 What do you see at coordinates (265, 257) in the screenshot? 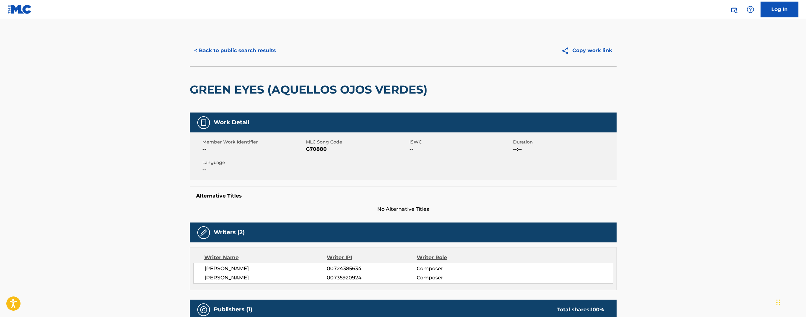
I see `div: Writer Name` at bounding box center [265, 257].